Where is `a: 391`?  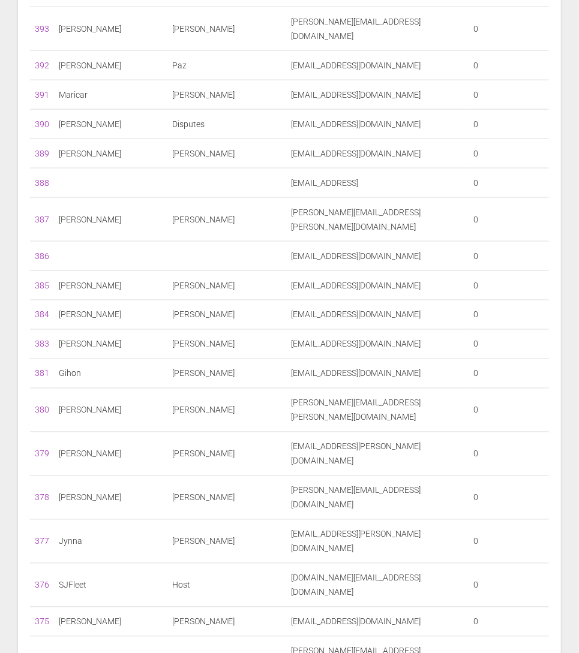
a: 391 is located at coordinates (42, 95).